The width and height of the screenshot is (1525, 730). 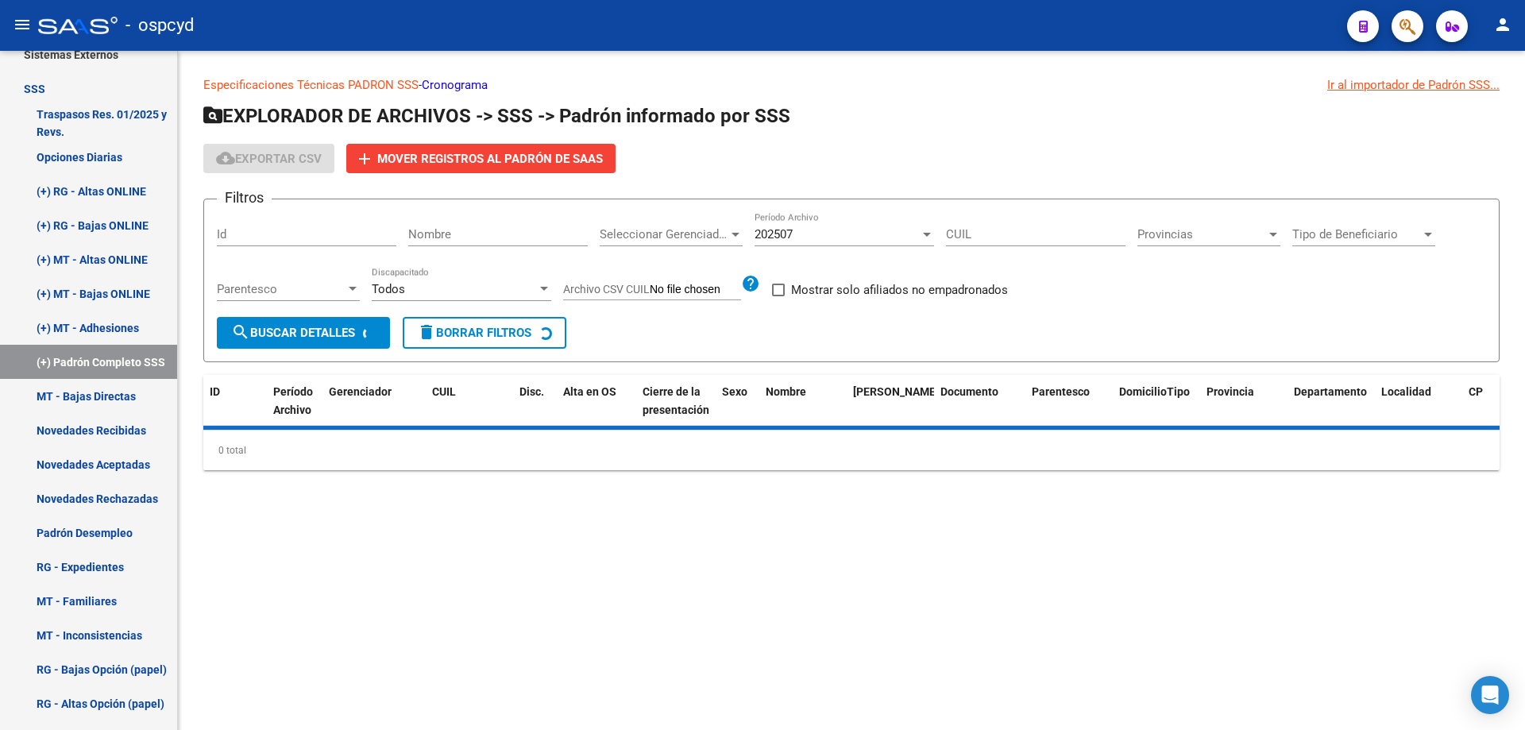 What do you see at coordinates (160, 25) in the screenshot?
I see `span: - ospcyd` at bounding box center [160, 25].